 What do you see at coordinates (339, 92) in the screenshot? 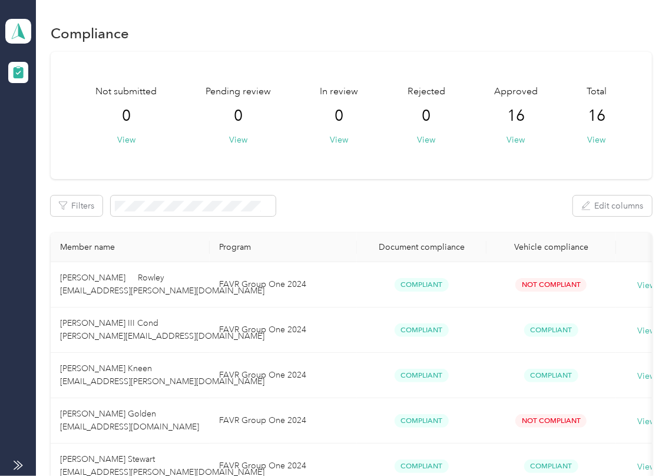
I see `span: In review` at bounding box center [339, 92].